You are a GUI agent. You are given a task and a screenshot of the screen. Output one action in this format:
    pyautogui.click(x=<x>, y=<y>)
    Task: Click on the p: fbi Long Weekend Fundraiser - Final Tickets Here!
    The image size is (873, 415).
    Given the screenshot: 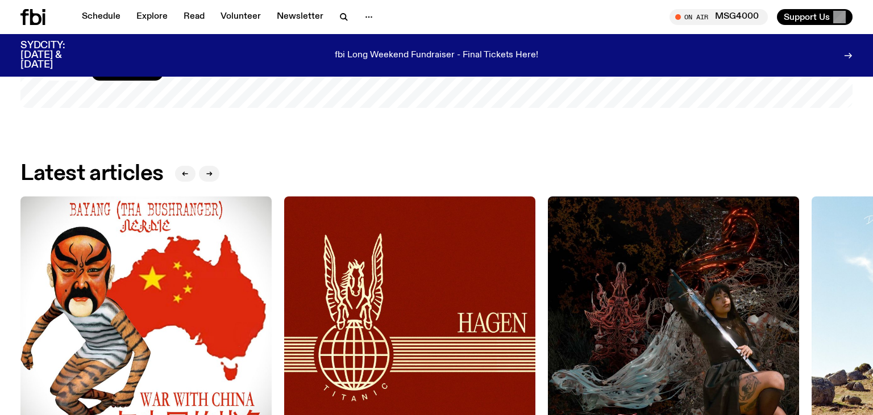 What is the action you would take?
    pyautogui.click(x=436, y=56)
    